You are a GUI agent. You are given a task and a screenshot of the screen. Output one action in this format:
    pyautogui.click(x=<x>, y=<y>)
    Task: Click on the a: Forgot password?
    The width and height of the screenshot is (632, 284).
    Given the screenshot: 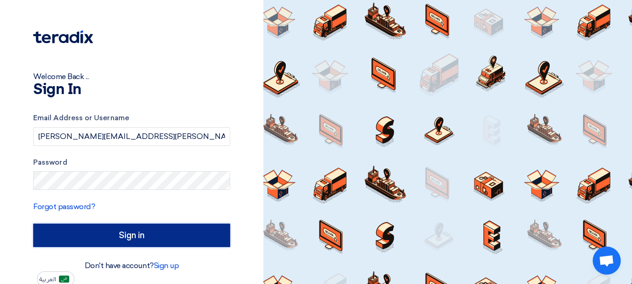 What is the action you would take?
    pyautogui.click(x=64, y=206)
    